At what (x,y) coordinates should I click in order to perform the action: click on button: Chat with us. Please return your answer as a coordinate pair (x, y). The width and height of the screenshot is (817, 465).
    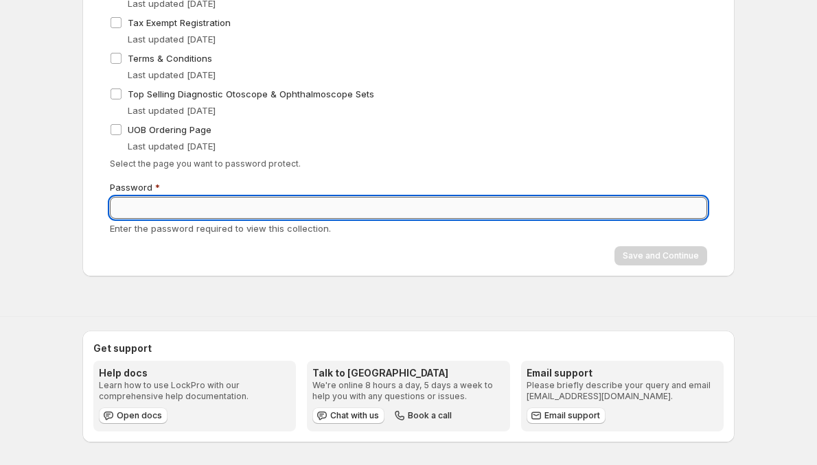
    Looking at the image, I should click on (348, 416).